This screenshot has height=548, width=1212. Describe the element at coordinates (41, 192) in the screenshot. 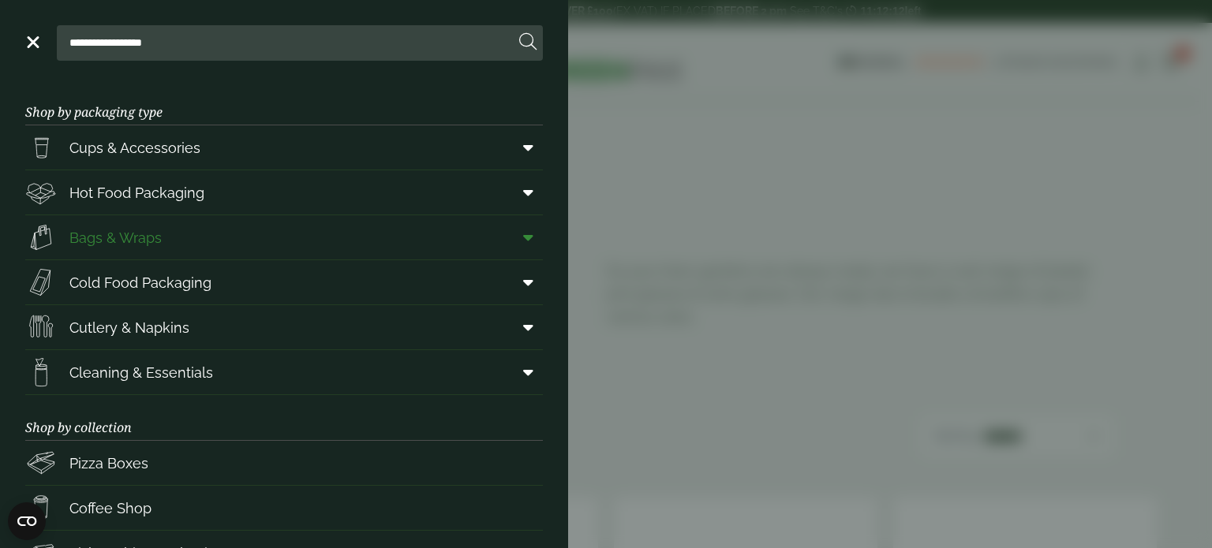

I see `img: Deli_box.svg` at that location.